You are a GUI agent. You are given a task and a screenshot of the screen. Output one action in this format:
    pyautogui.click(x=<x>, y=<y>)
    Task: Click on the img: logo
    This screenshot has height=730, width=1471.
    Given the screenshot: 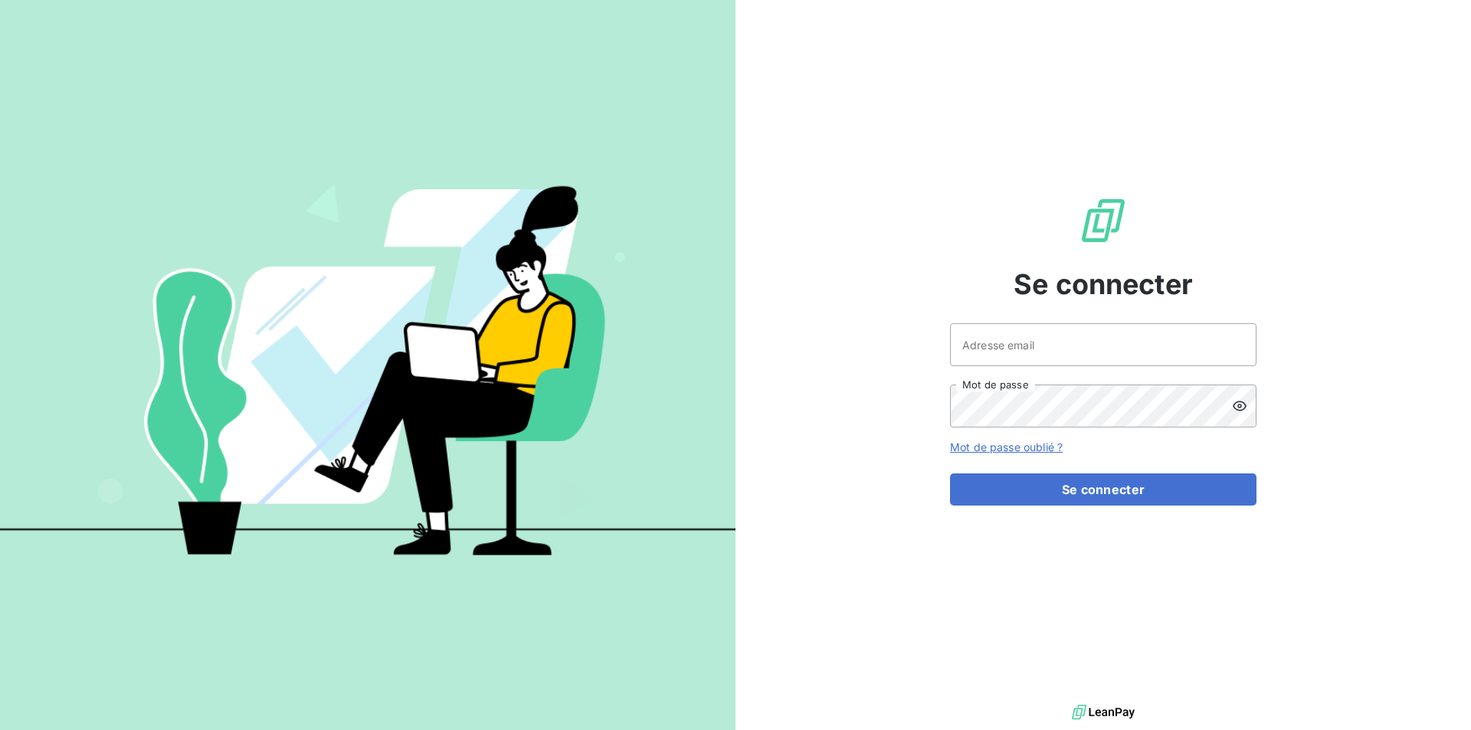 What is the action you would take?
    pyautogui.click(x=1104, y=713)
    